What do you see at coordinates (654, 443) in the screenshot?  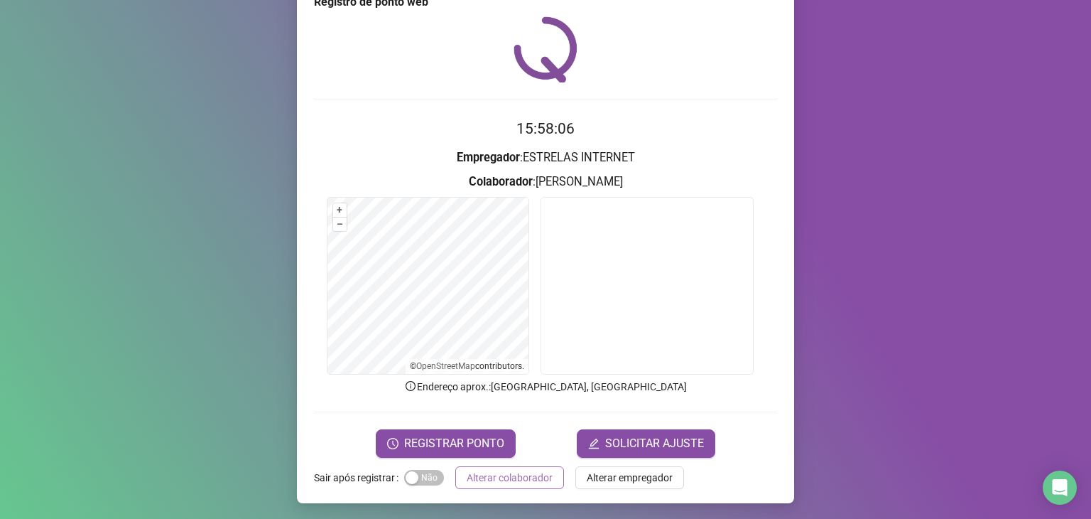 I see `span: SOLICITAR AJUSTE` at bounding box center [654, 443].